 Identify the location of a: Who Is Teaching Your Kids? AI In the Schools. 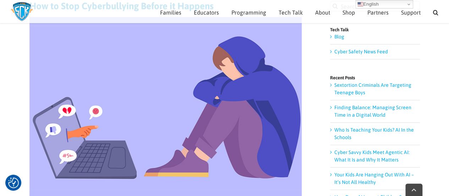
(374, 133).